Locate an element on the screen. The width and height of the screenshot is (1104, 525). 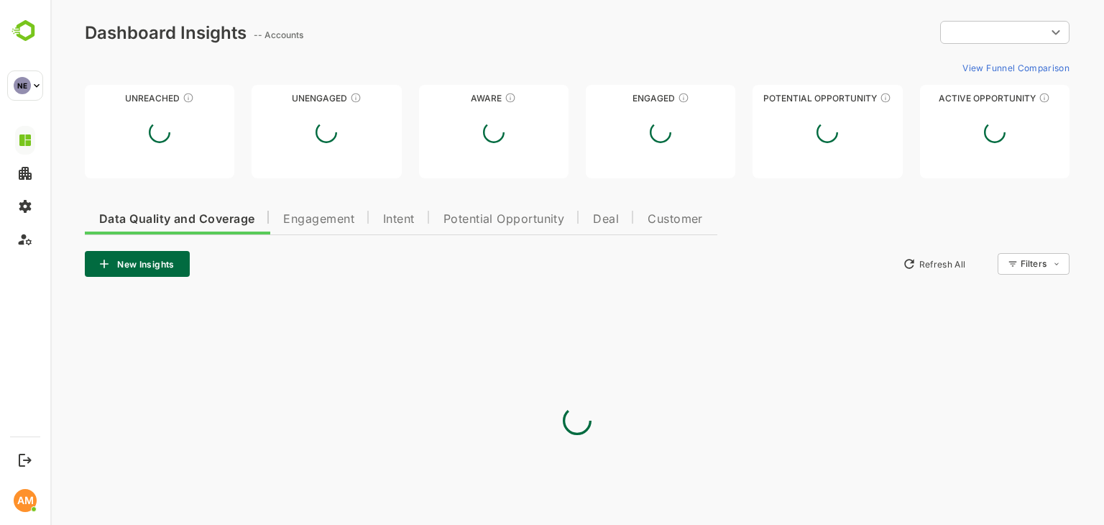
button: View Funnel Comparison is located at coordinates (963, 68).